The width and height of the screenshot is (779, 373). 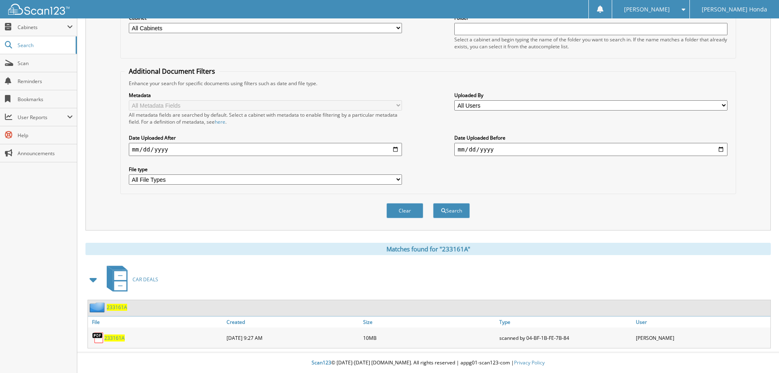 I want to click on legend: Additional Document Filters, so click(x=172, y=71).